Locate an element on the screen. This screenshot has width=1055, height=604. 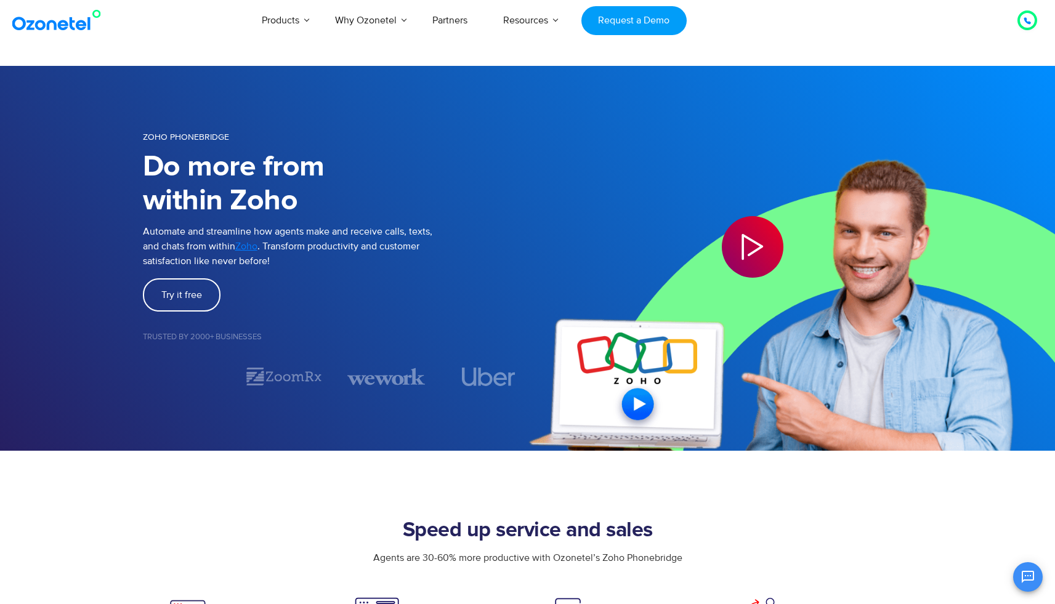
button: Open chat is located at coordinates (1028, 577).